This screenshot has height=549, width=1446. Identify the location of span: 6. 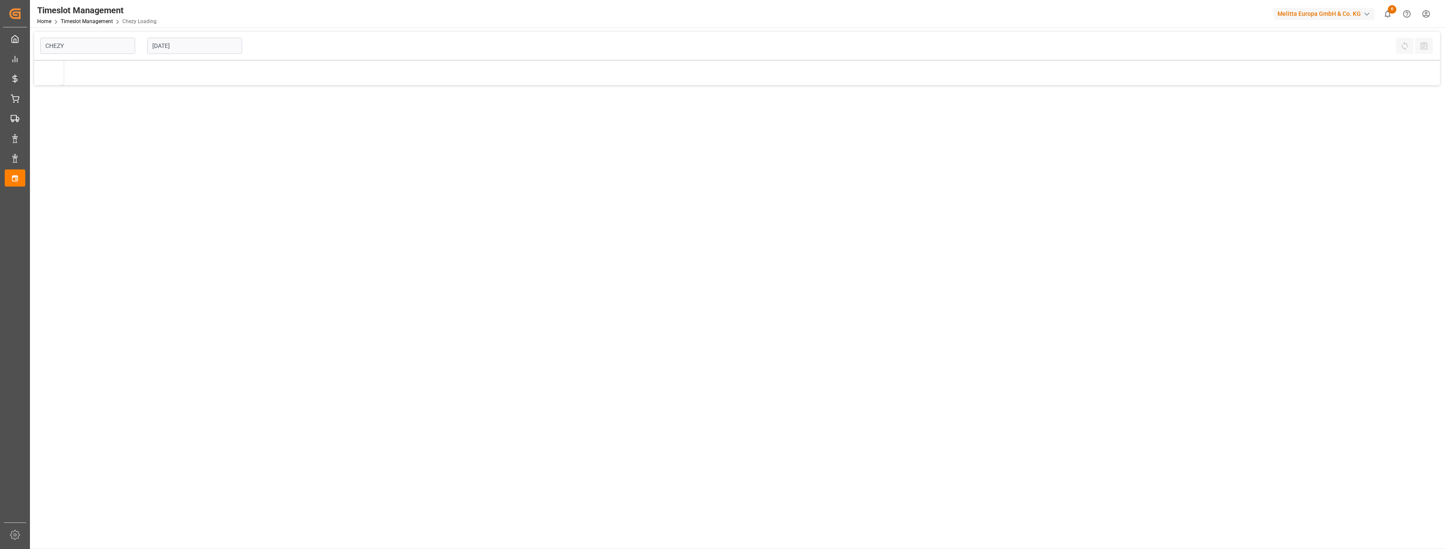
(1392, 9).